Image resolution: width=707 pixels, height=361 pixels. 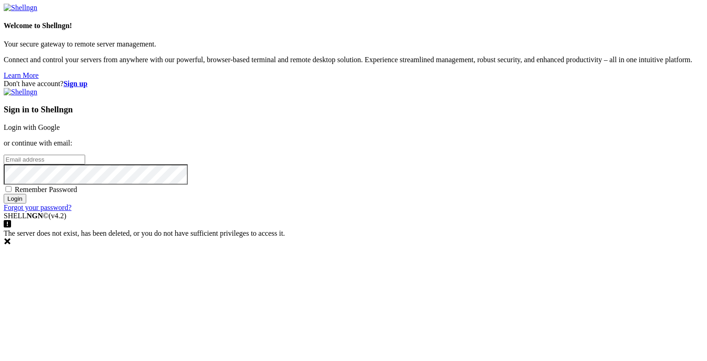 I want to click on span: Remember Password, so click(x=46, y=189).